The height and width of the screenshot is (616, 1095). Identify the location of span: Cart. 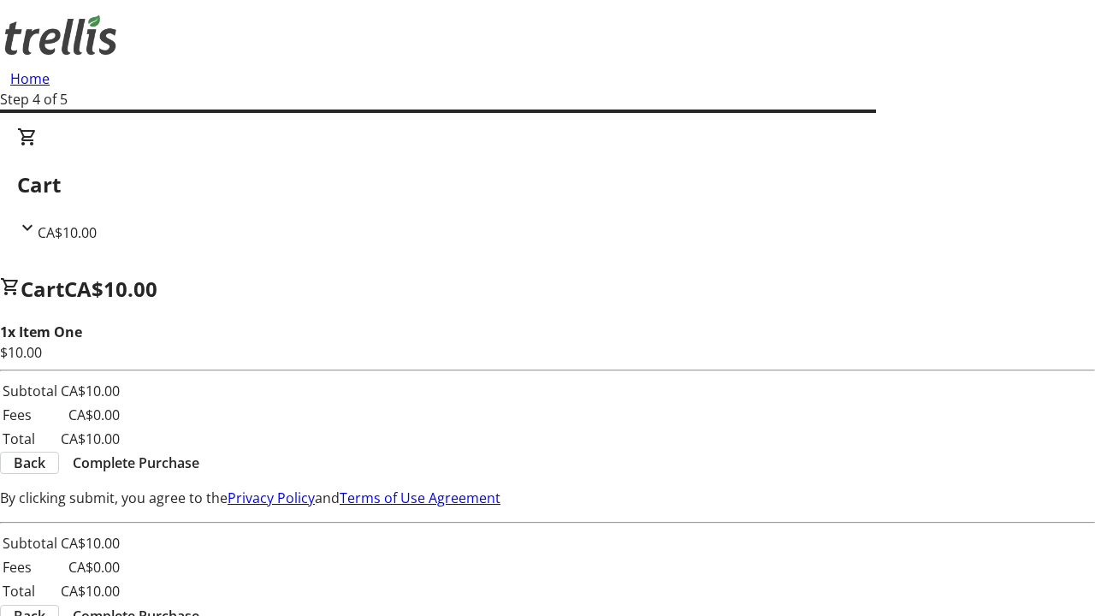
(42, 288).